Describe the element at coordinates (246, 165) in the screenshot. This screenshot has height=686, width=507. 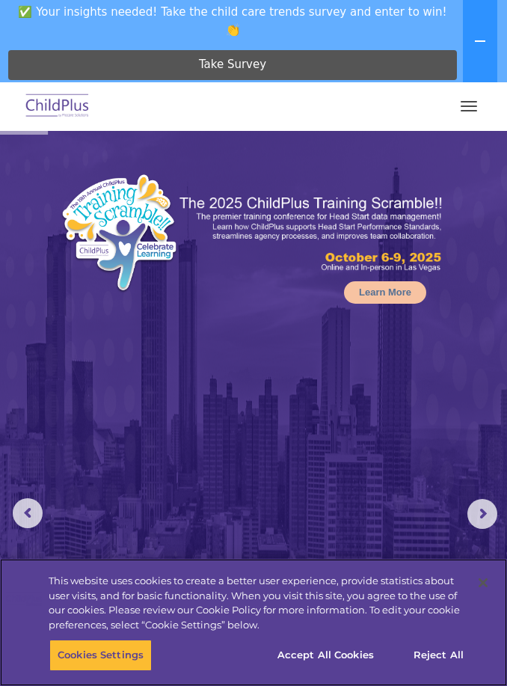
I see `span: Phone number` at that location.